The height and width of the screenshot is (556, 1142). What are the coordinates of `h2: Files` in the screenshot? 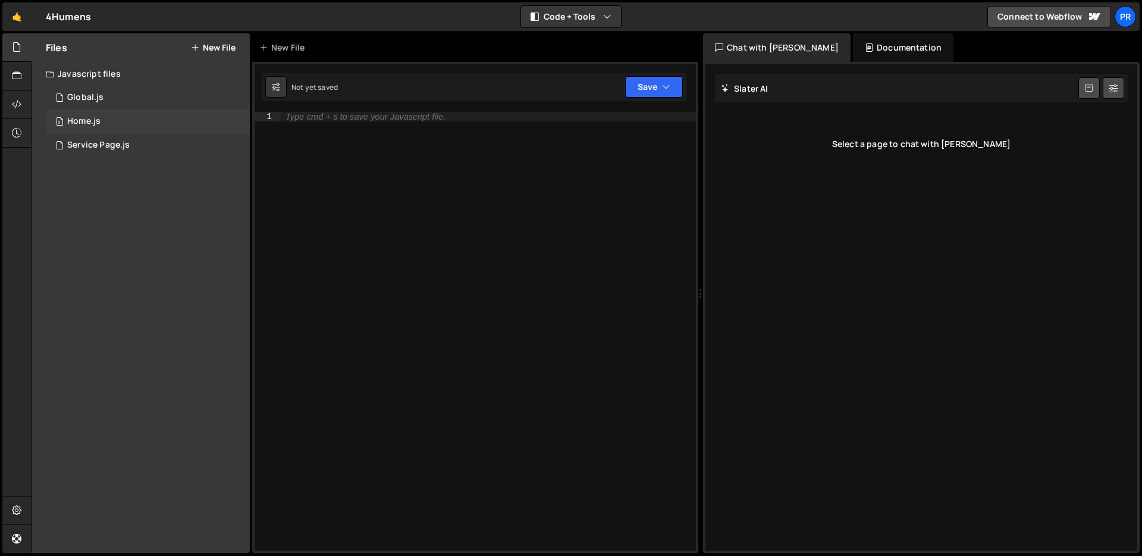 It's located at (57, 48).